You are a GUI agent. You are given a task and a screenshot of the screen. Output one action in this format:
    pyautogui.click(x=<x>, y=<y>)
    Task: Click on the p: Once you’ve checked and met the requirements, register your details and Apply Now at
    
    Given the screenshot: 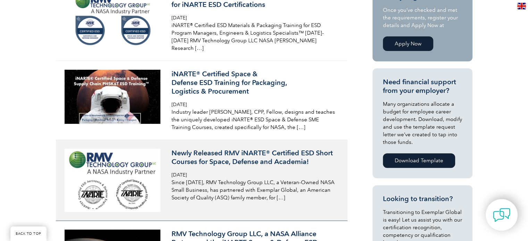 What is the action you would take?
    pyautogui.click(x=423, y=18)
    